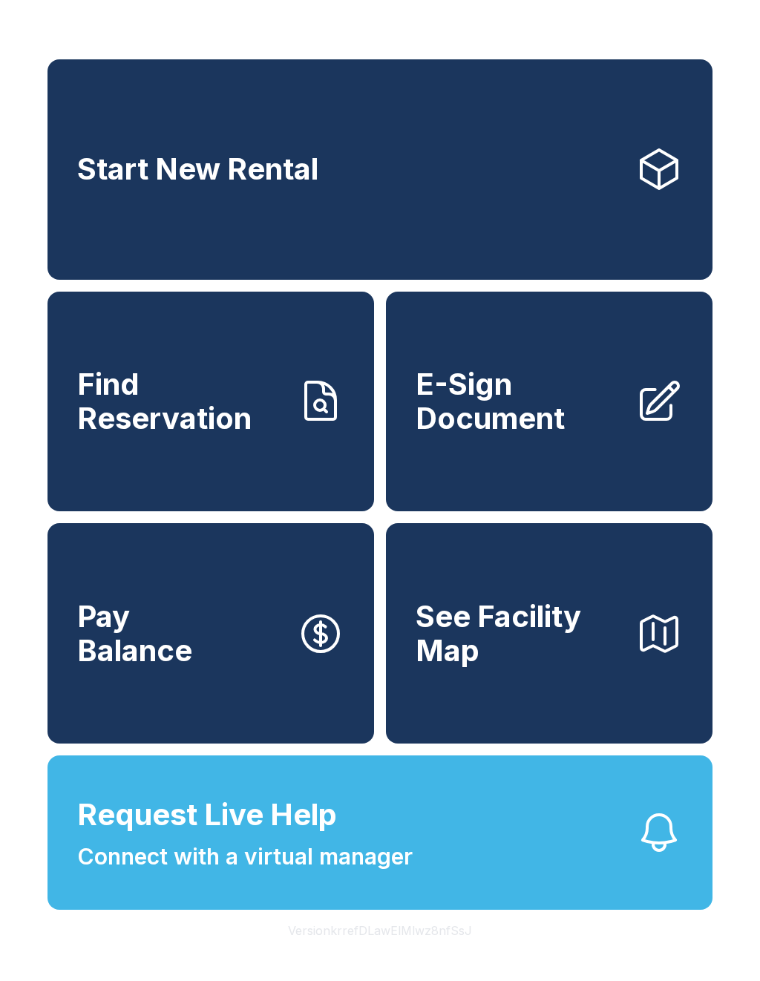  Describe the element at coordinates (549, 633) in the screenshot. I see `button: See Facility Map` at that location.